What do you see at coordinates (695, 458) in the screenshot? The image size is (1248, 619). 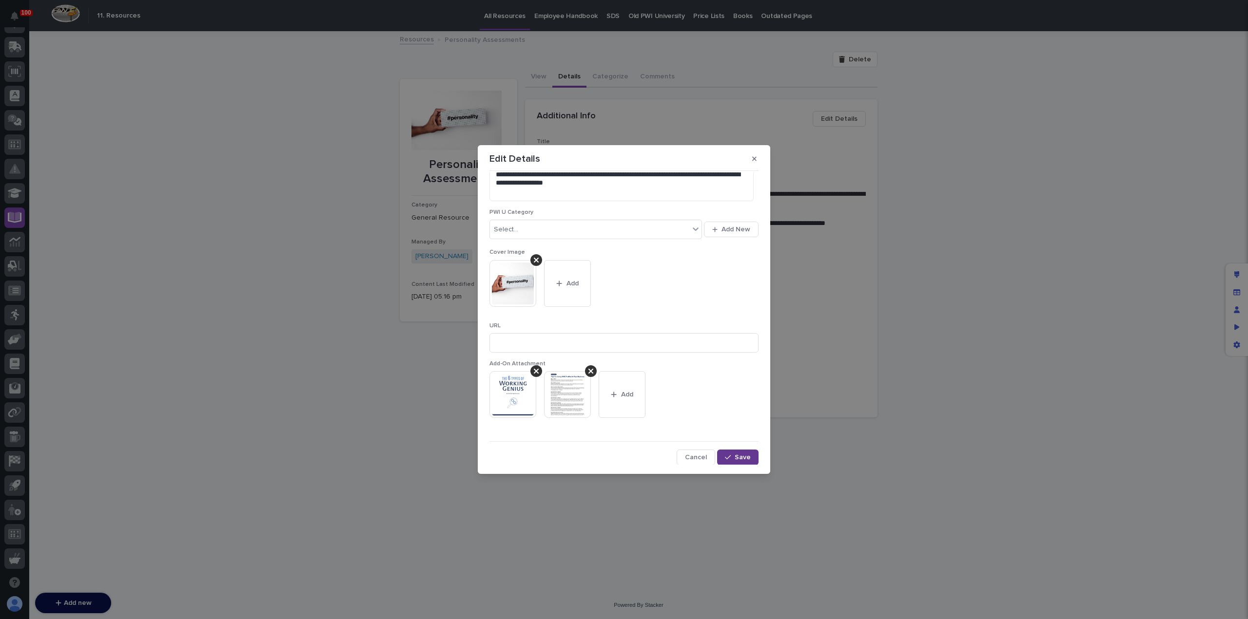 I see `span: Cancel` at bounding box center [695, 458].